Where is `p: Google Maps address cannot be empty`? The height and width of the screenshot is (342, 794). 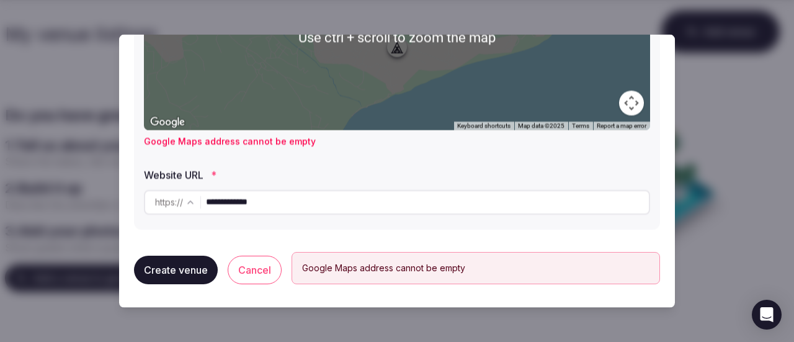
p: Google Maps address cannot be empty is located at coordinates (397, 141).